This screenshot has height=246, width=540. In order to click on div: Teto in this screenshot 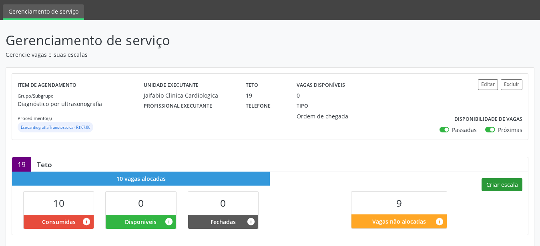, I will do `click(44, 165)`.